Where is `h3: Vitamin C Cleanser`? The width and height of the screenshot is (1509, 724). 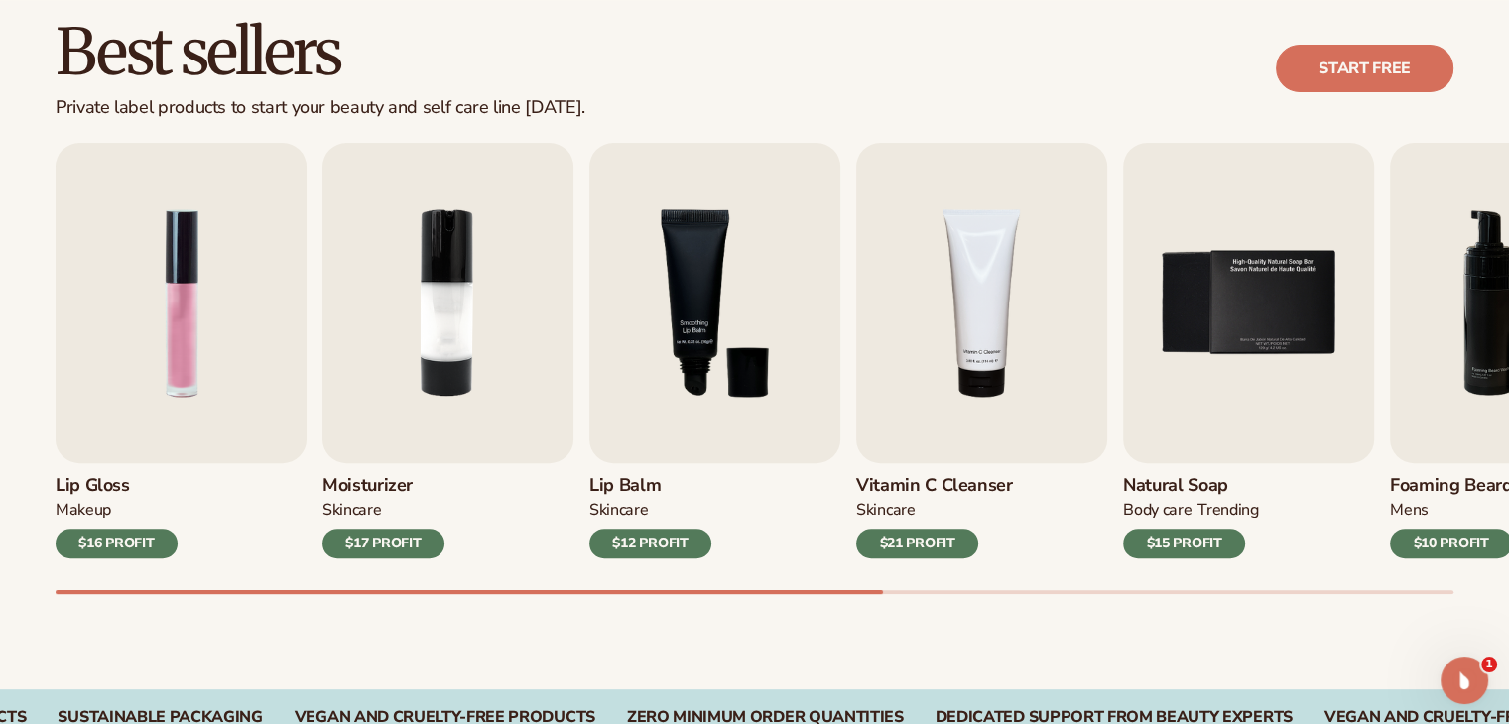
h3: Vitamin C Cleanser is located at coordinates (935, 486).